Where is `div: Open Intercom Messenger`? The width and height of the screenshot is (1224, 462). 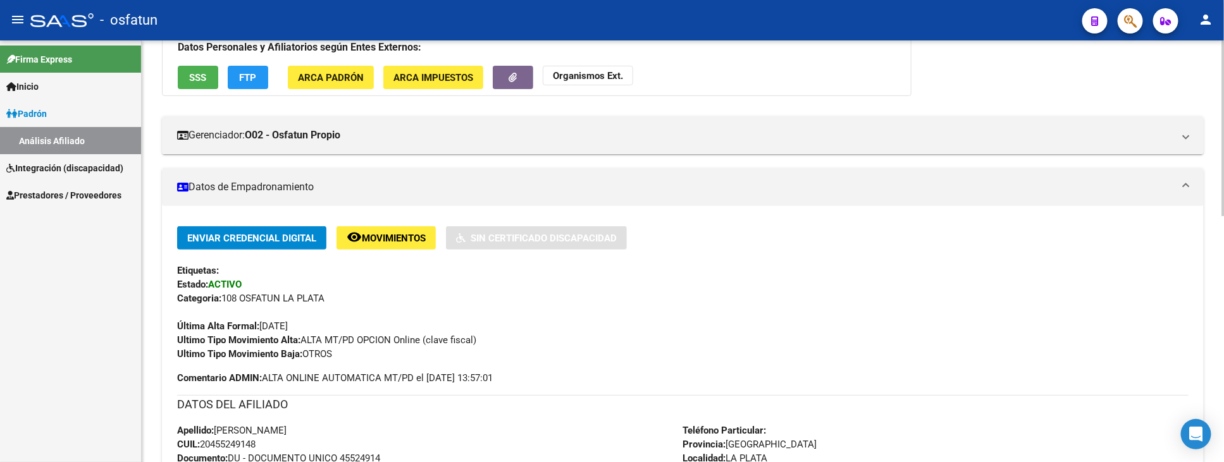
div: Open Intercom Messenger is located at coordinates (1196, 435).